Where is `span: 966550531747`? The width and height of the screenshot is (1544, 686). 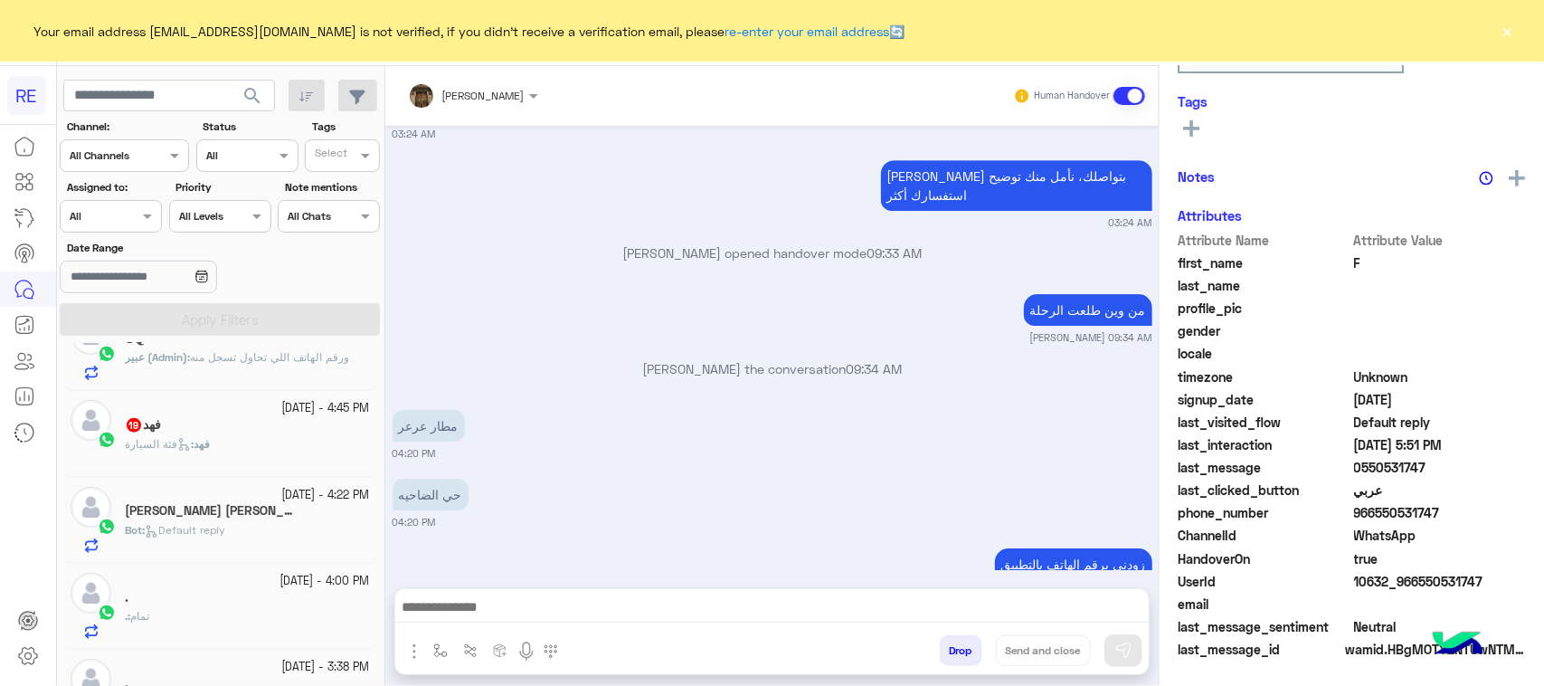
span: 966550531747 is located at coordinates (1440, 512).